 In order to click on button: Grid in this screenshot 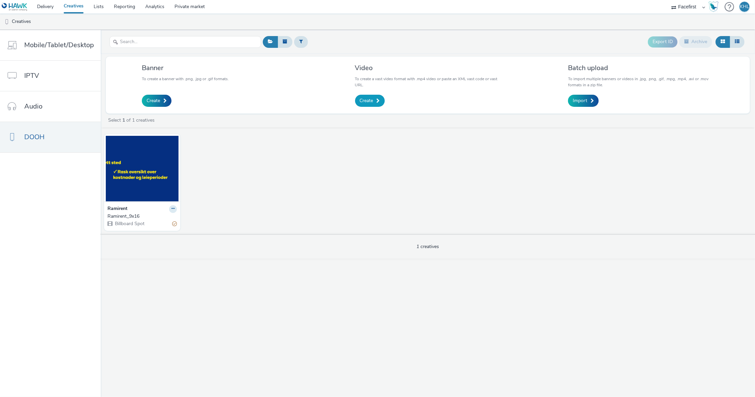, I will do `click(722, 42)`.